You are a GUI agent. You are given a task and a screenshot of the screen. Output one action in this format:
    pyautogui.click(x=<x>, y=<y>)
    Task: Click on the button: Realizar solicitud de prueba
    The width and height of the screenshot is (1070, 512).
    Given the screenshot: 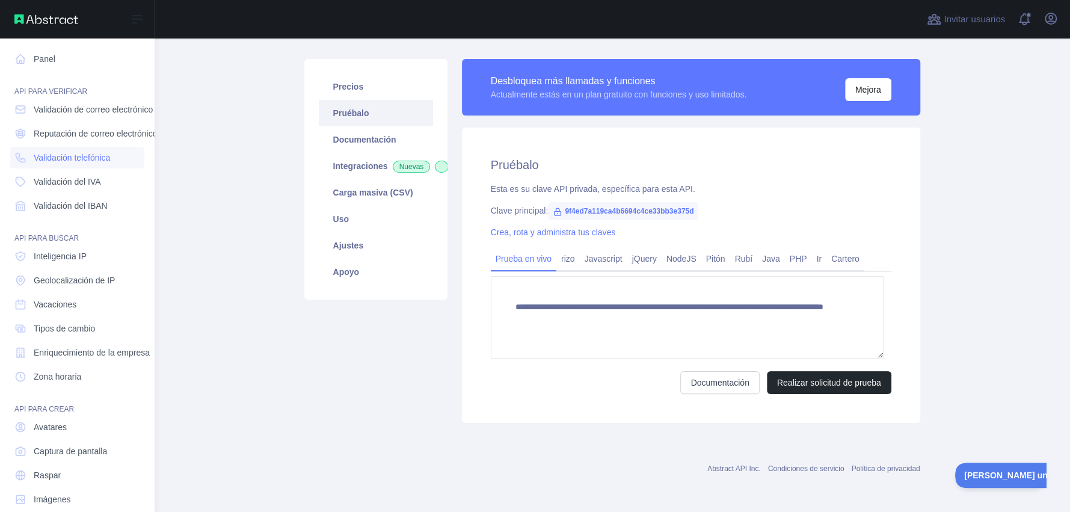 What is the action you would take?
    pyautogui.click(x=829, y=383)
    